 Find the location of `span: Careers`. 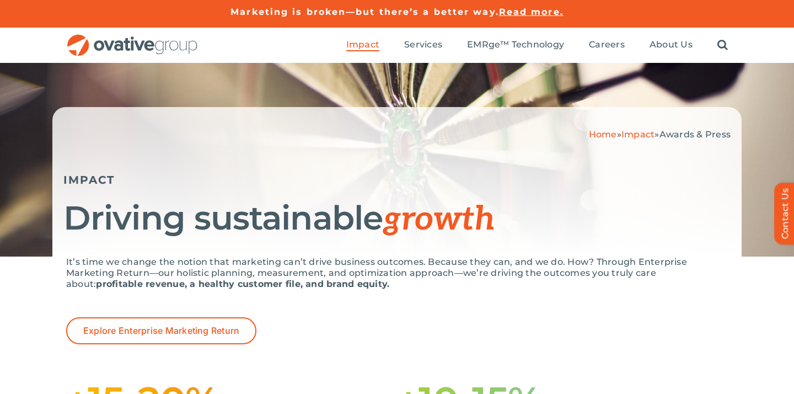

span: Careers is located at coordinates (606, 45).